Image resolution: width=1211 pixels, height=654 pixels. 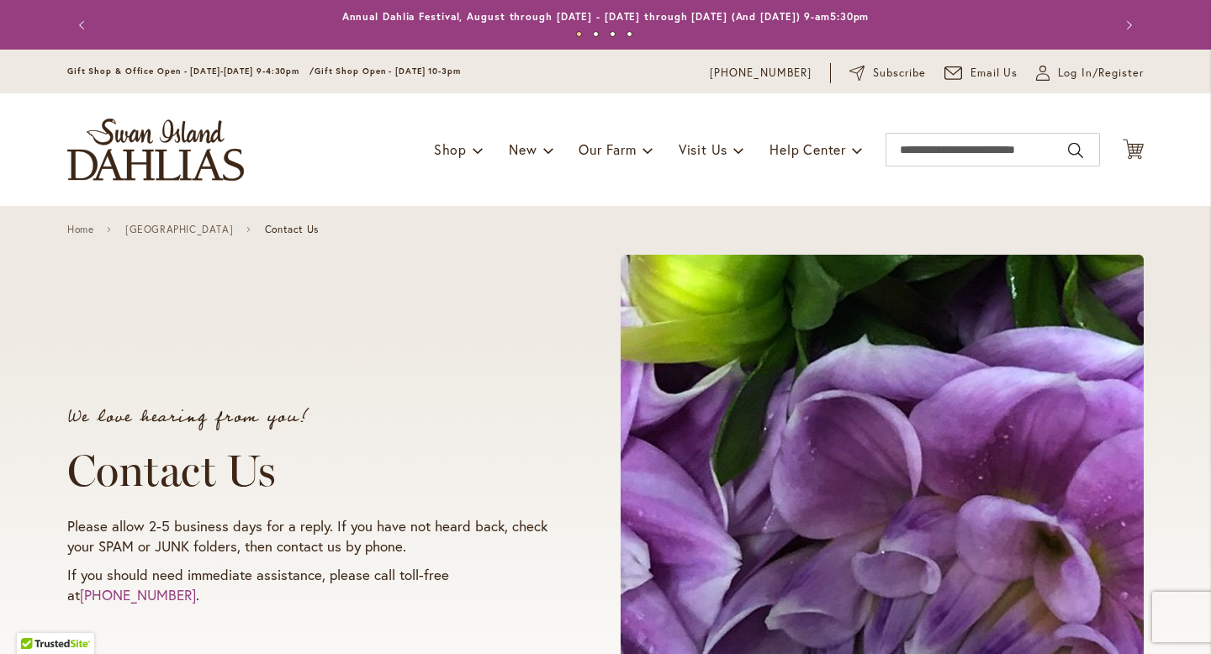 What do you see at coordinates (312, 471) in the screenshot?
I see `h1: Contact Us` at bounding box center [312, 471].